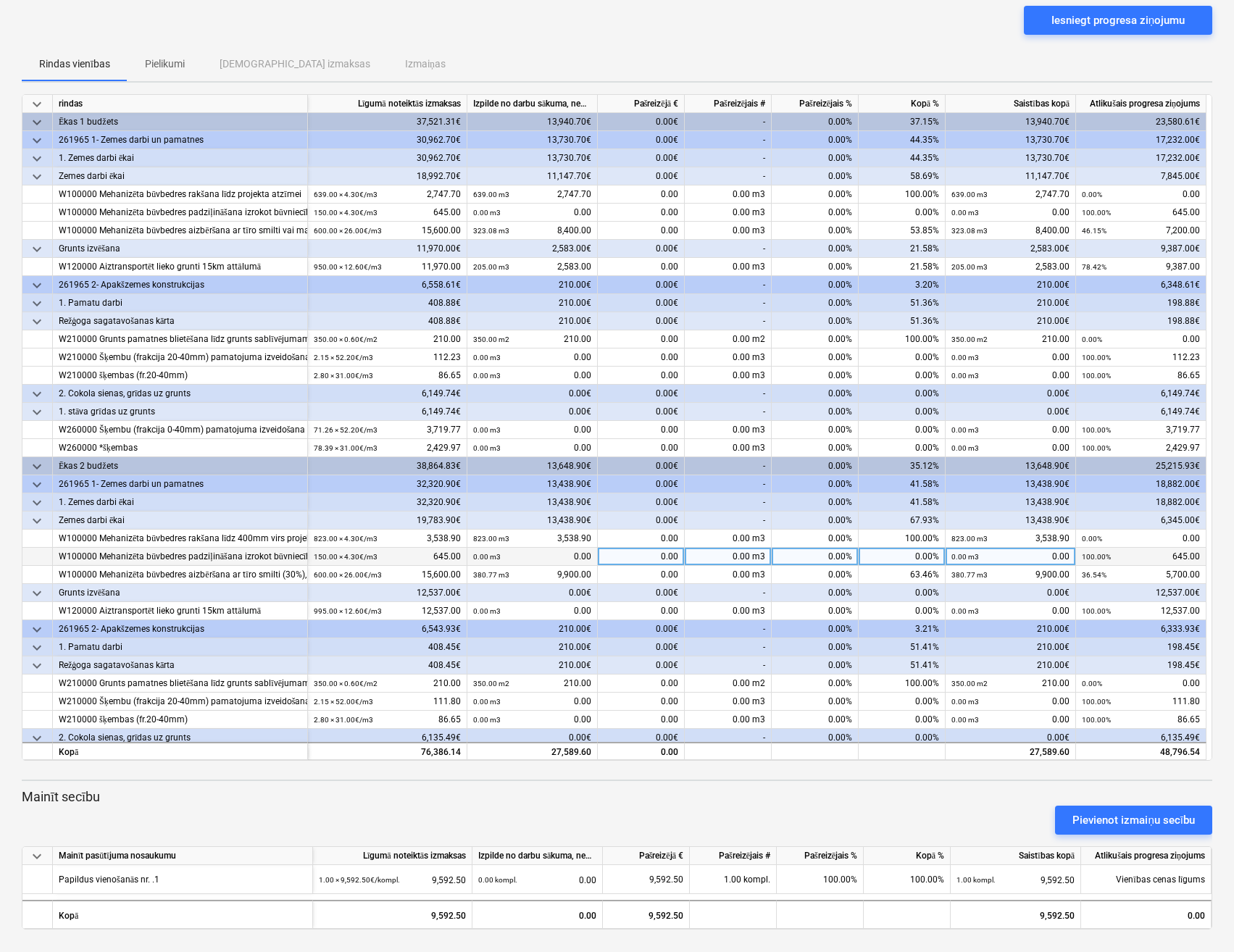  What do you see at coordinates (1010, 140) in the screenshot?
I see `div: 13,730.70€` at bounding box center [1010, 140].